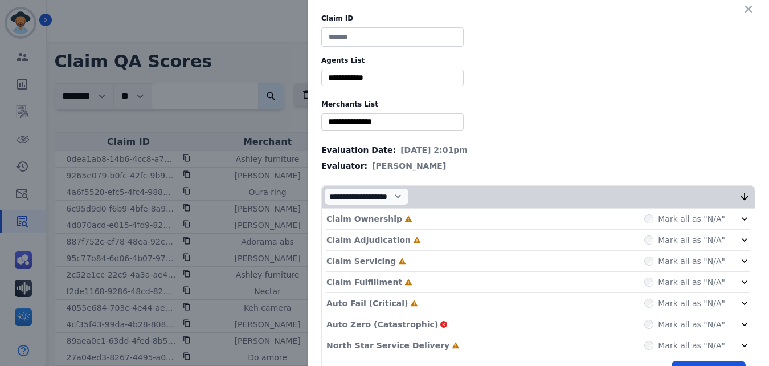  What do you see at coordinates (361, 261) in the screenshot?
I see `p: Claim Servicing` at bounding box center [361, 261].